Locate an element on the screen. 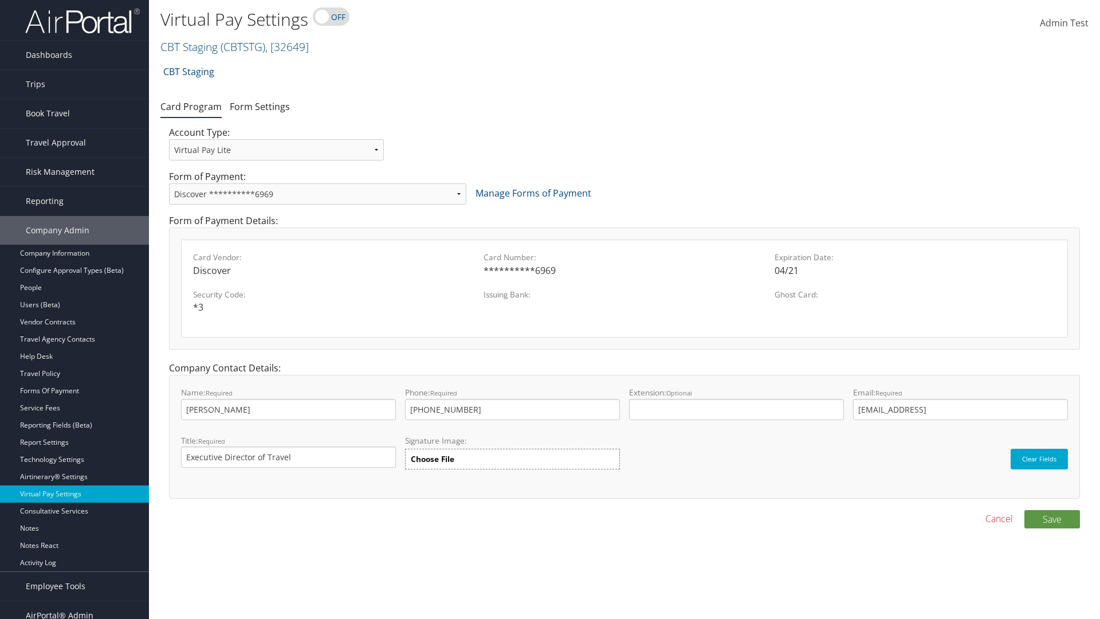 This screenshot has height=619, width=1100. span: Dashboards is located at coordinates (49, 55).